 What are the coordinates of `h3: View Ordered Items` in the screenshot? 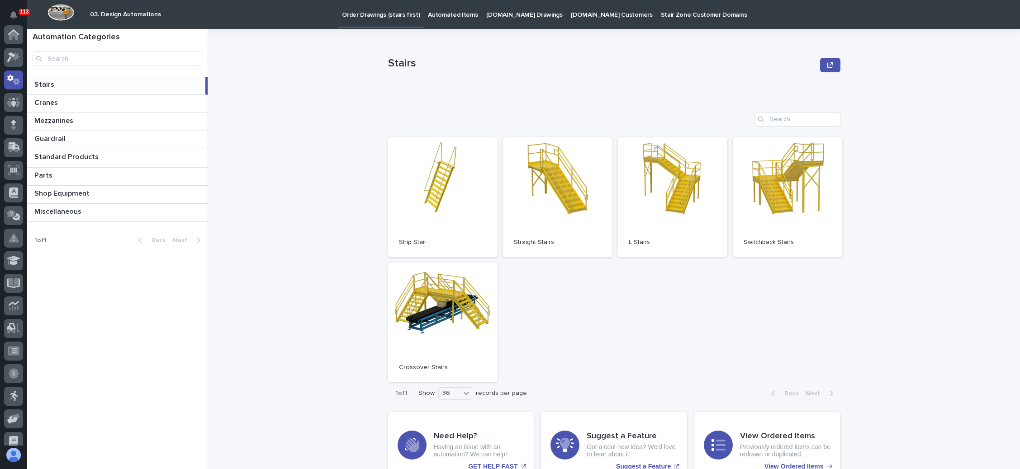 It's located at (785, 437).